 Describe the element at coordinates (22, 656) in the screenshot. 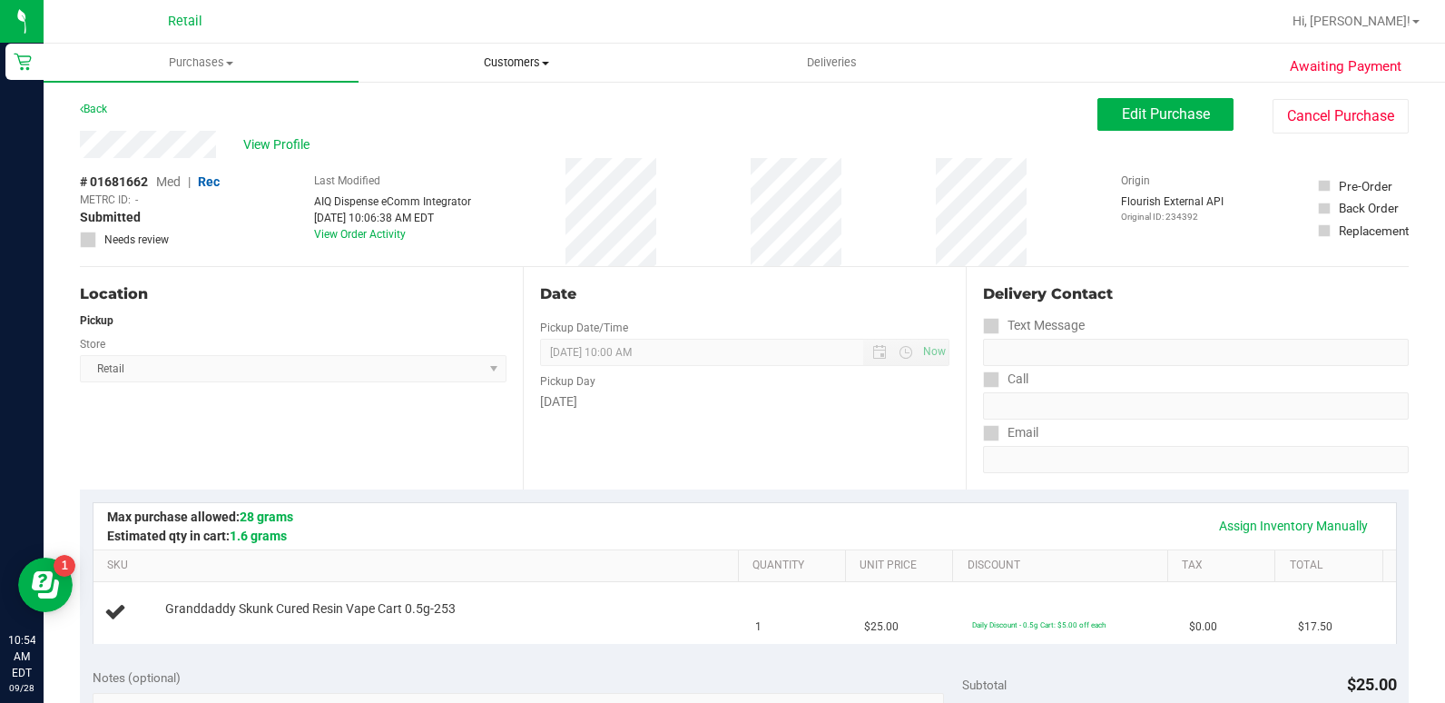

I see `p: 10:54 AM EDT` at that location.